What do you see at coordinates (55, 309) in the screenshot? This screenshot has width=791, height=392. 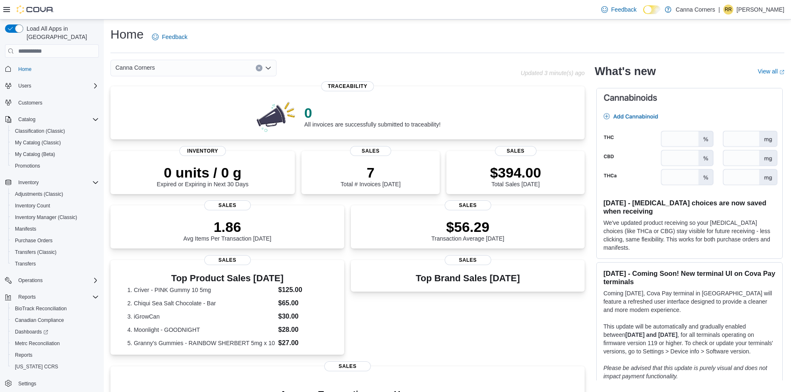 I see `button: BioTrack Reconciliation` at bounding box center [55, 309].